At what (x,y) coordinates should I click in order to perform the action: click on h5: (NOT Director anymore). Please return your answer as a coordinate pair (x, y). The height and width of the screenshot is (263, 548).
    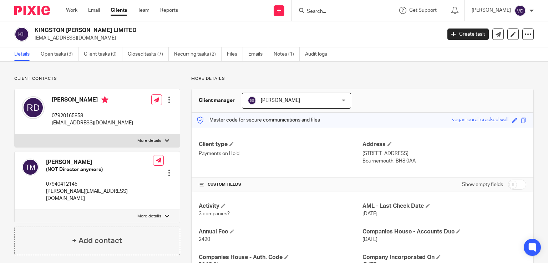
    Looking at the image, I should click on (100, 170).